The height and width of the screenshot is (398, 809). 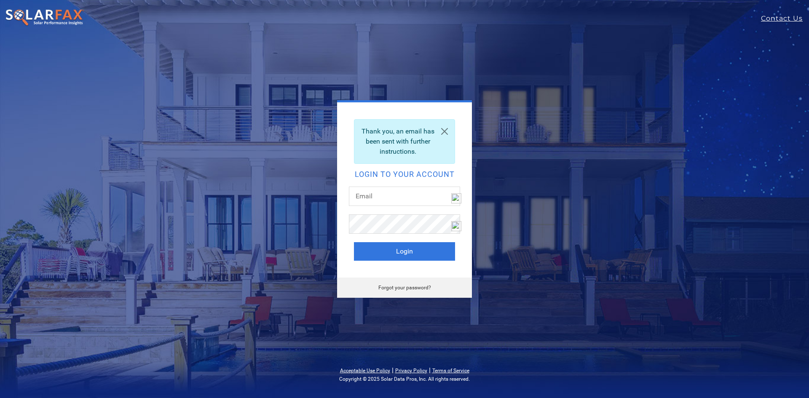 What do you see at coordinates (411, 371) in the screenshot?
I see `a: Privacy Policy` at bounding box center [411, 371].